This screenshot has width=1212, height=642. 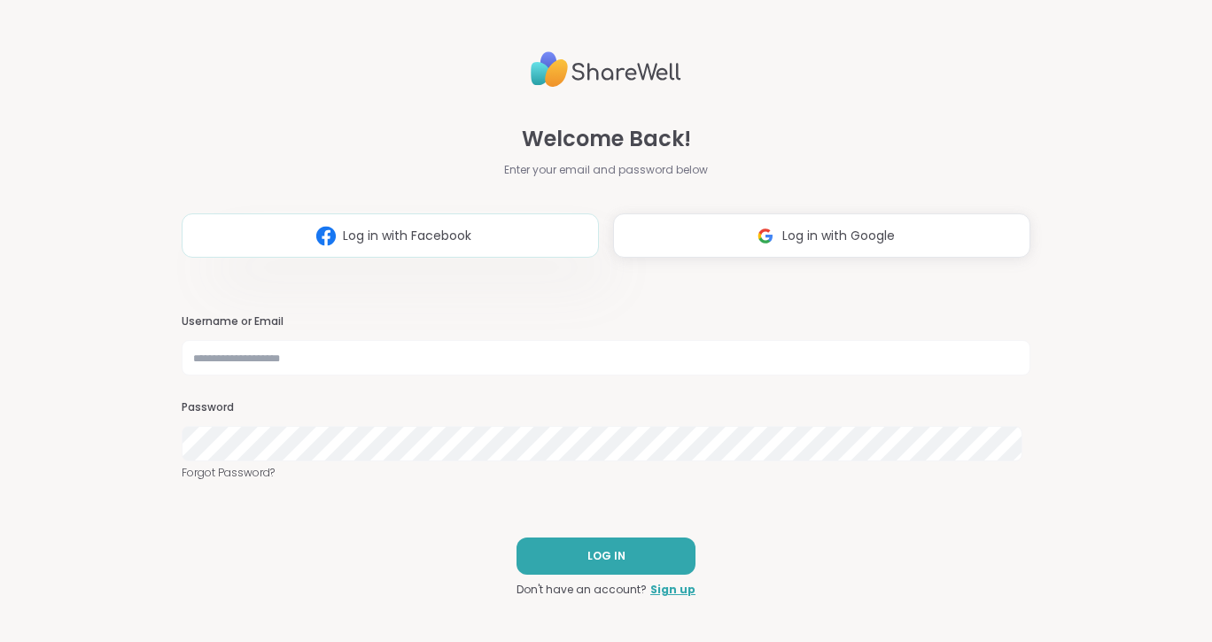 What do you see at coordinates (390, 236) in the screenshot?
I see `button: Log in with Facebook` at bounding box center [390, 236].